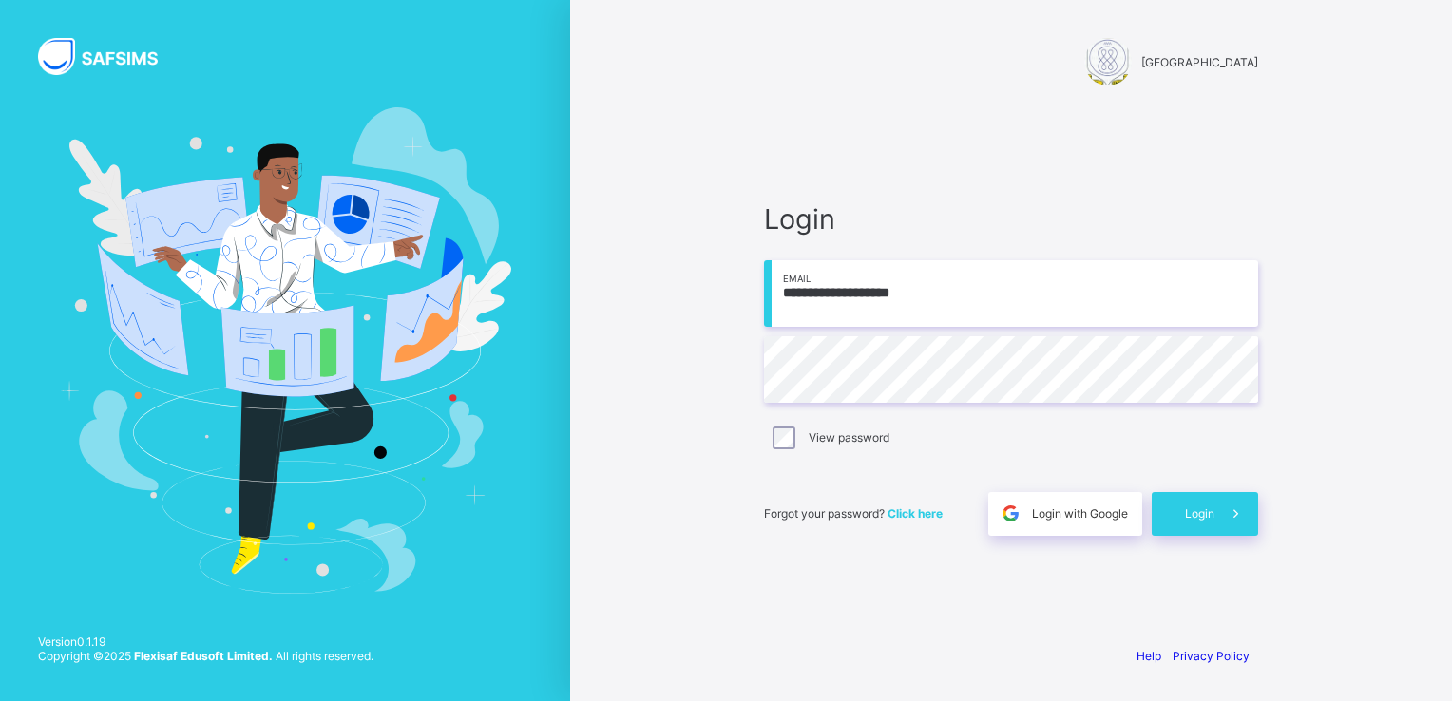 The image size is (1452, 701). I want to click on a: Help, so click(1148, 655).